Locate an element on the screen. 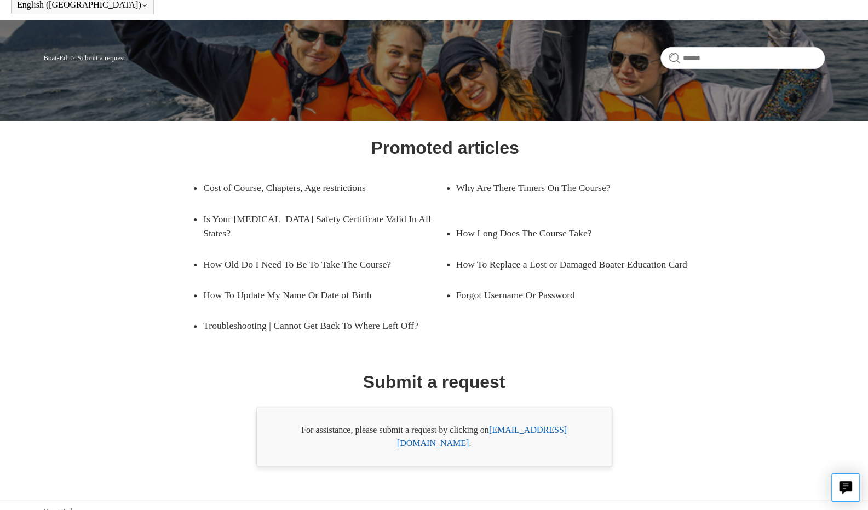  a: Boat-Ed is located at coordinates (55, 57).